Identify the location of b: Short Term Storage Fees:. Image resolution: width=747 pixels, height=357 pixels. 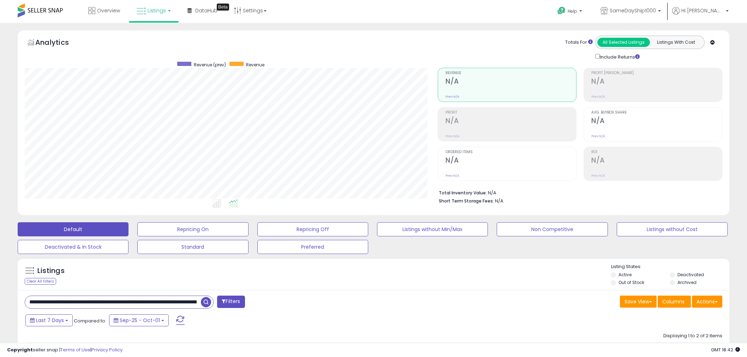
(466, 201).